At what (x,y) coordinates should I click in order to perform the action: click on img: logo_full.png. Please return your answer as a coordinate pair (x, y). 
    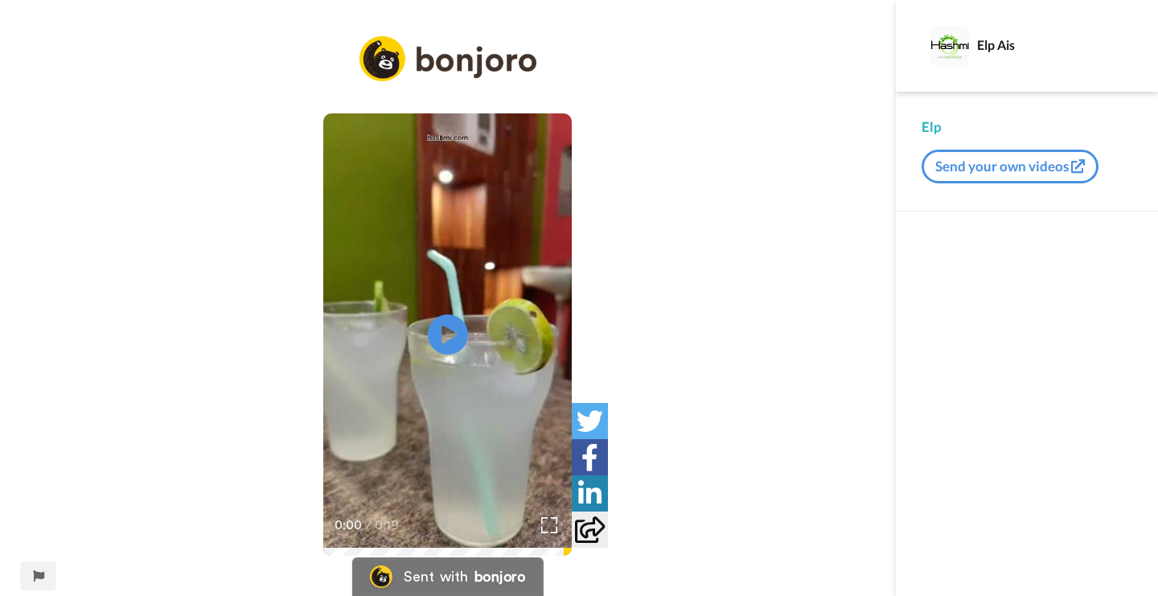
    Looking at the image, I should click on (448, 59).